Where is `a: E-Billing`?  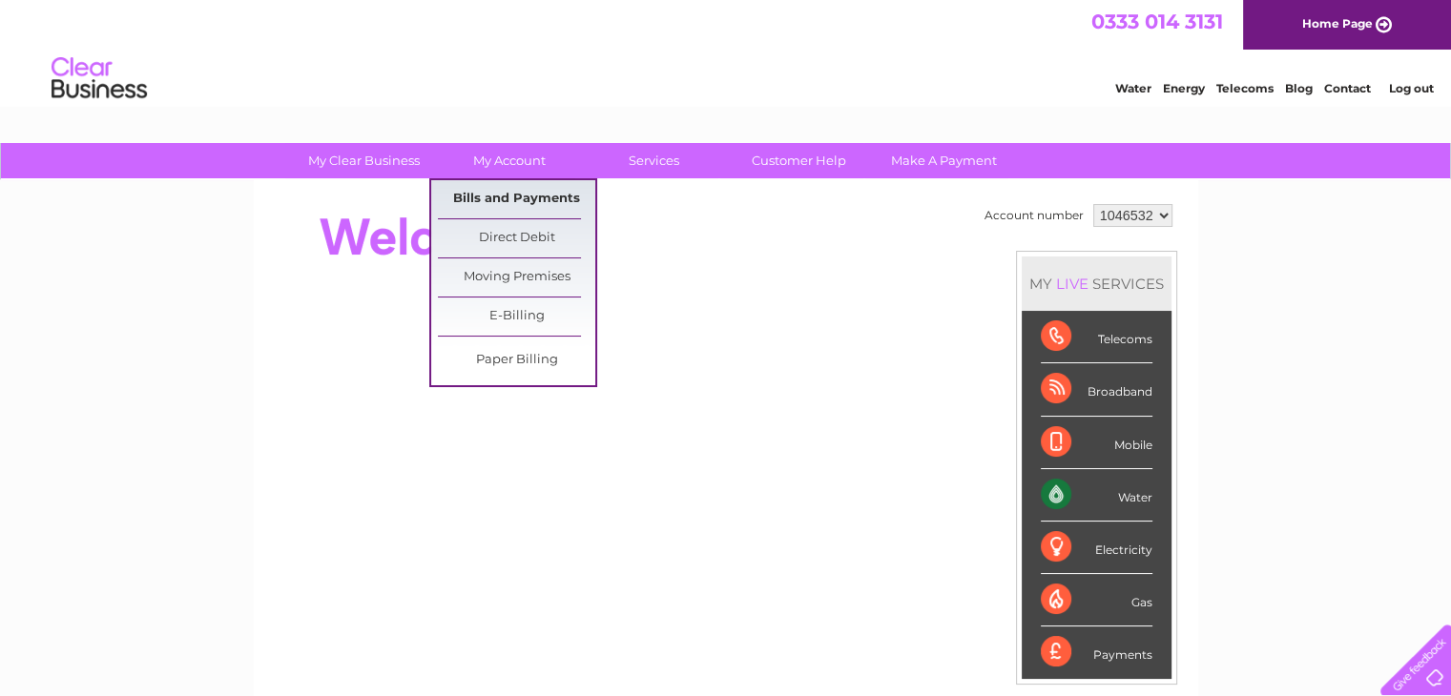 a: E-Billing is located at coordinates (516, 317).